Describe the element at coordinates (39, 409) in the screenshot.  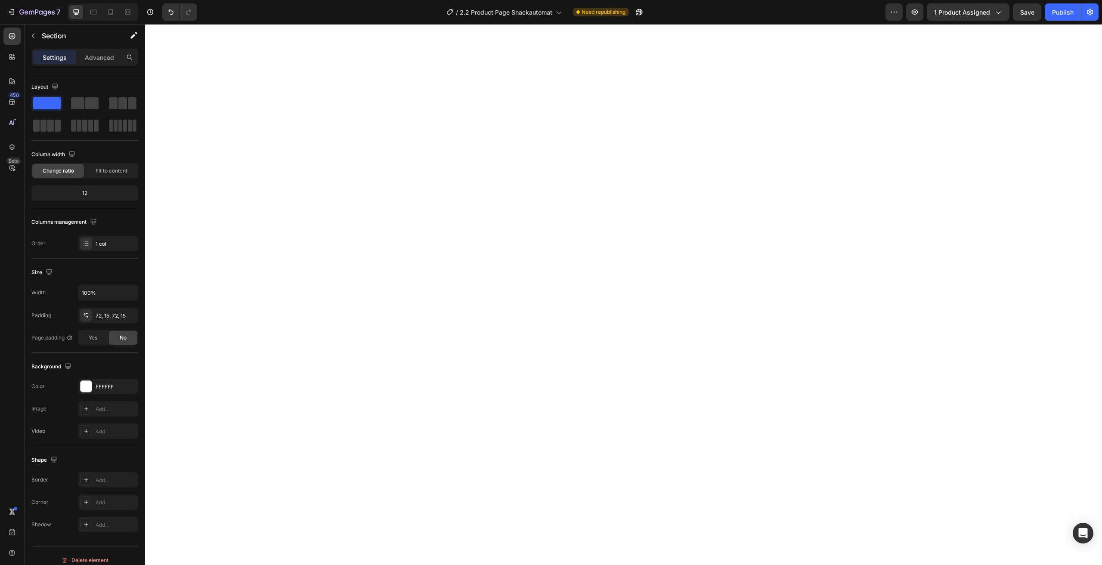
I see `div: Image` at that location.